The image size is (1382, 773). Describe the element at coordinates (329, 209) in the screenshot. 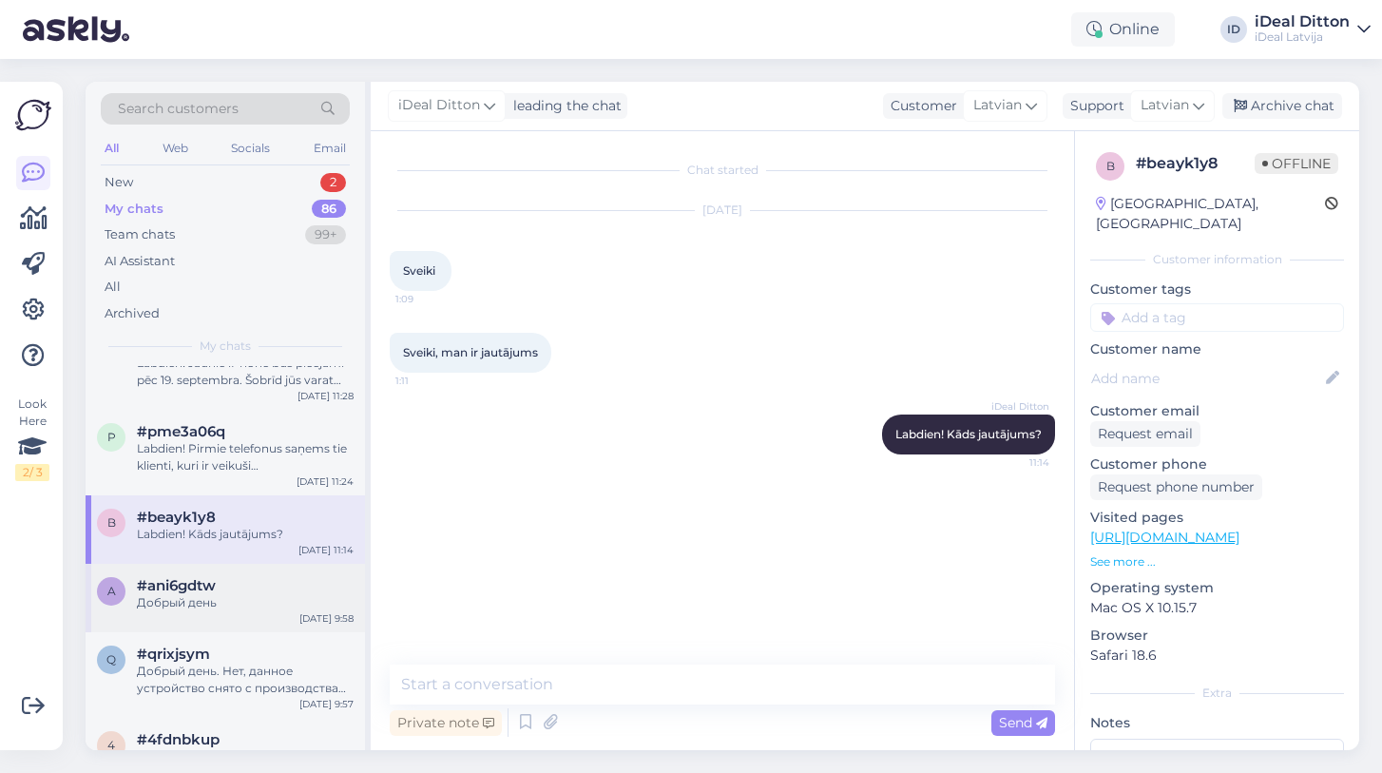

I see `div: 86` at that location.